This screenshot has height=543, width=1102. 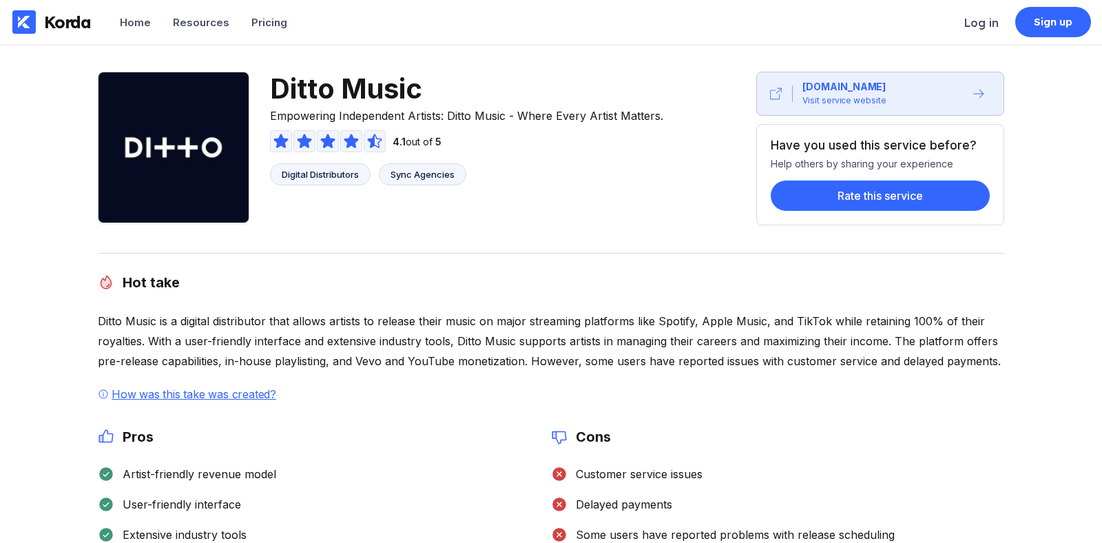 I want to click on div: Resources, so click(x=201, y=22).